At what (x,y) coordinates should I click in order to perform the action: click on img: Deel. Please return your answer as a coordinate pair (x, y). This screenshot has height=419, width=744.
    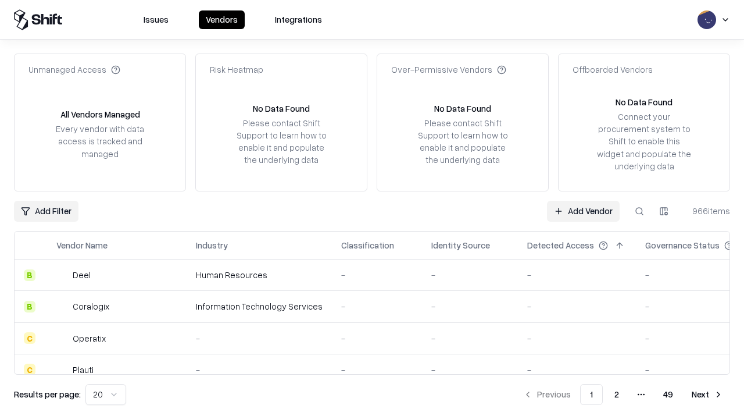
    Looking at the image, I should click on (62, 275).